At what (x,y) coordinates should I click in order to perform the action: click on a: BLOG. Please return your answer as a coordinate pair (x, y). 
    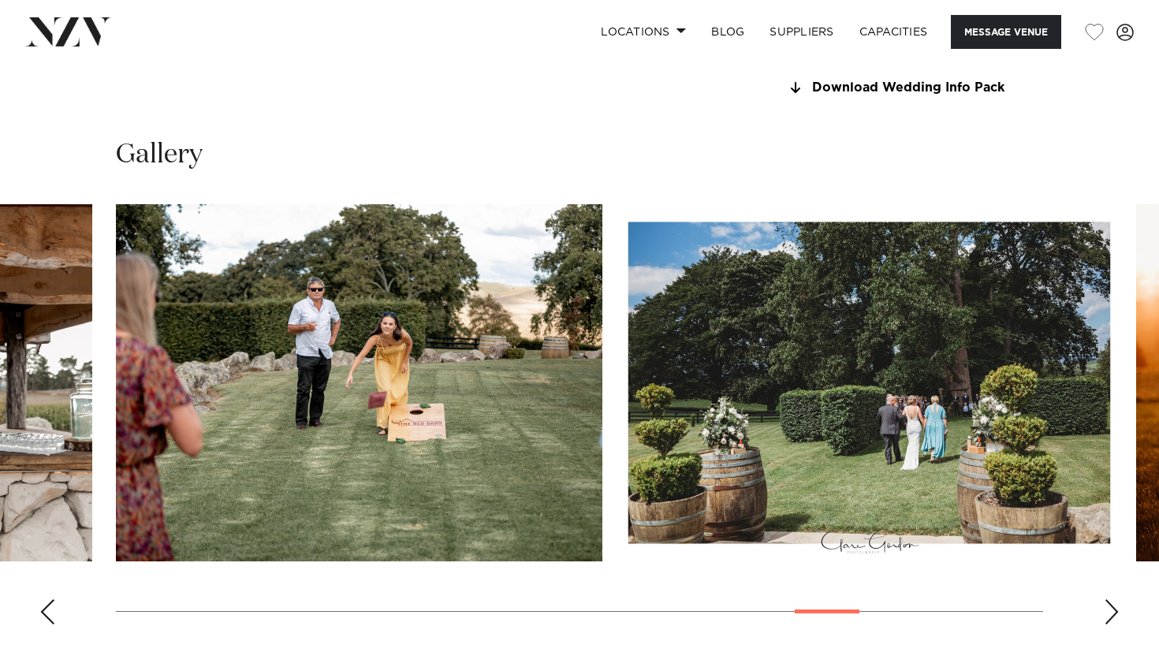
    Looking at the image, I should click on (728, 32).